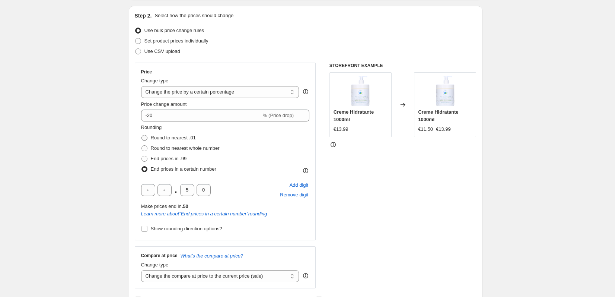 This screenshot has width=615, height=297. What do you see at coordinates (294, 195) in the screenshot?
I see `span: Remove digit` at bounding box center [294, 195].